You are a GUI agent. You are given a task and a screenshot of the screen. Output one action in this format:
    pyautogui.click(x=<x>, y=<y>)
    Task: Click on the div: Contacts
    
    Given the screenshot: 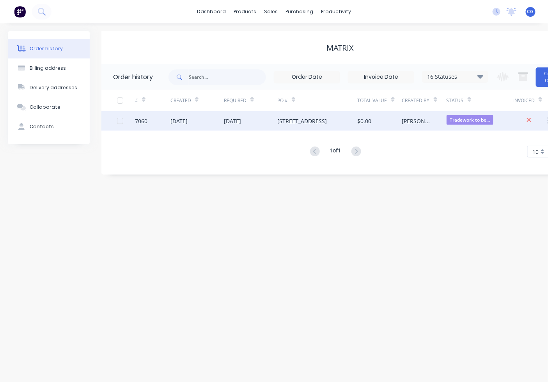 What is the action you would take?
    pyautogui.click(x=42, y=127)
    